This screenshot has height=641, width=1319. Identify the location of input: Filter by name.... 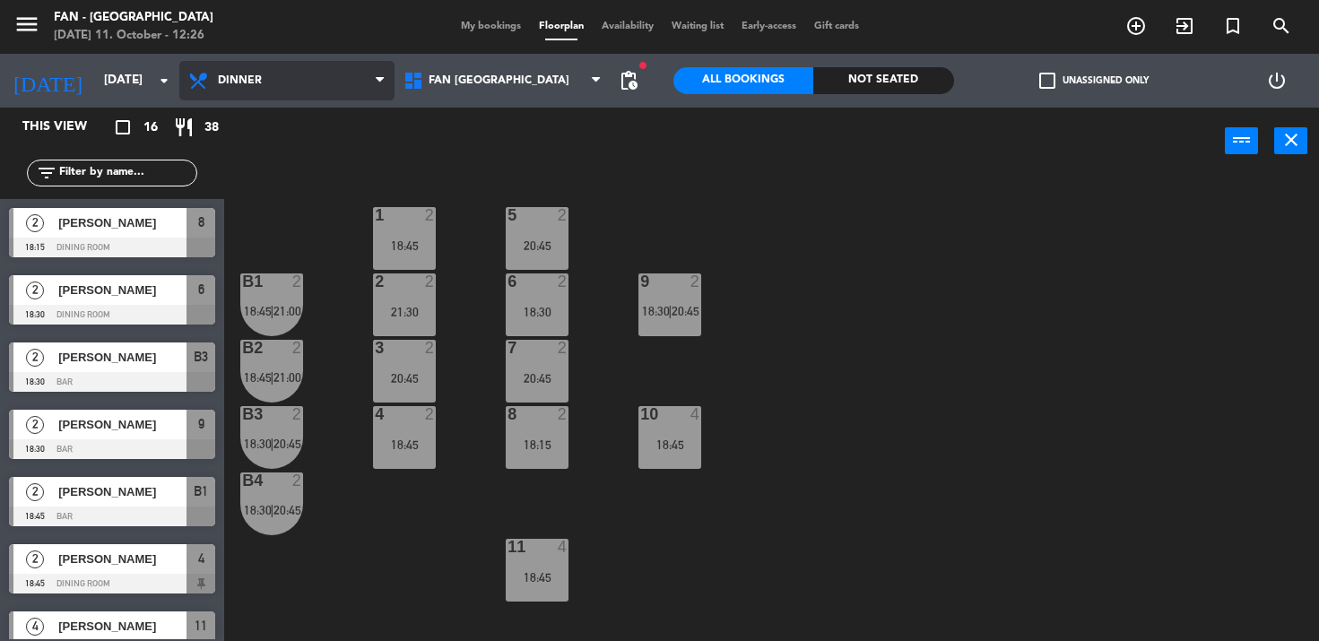
(126, 173).